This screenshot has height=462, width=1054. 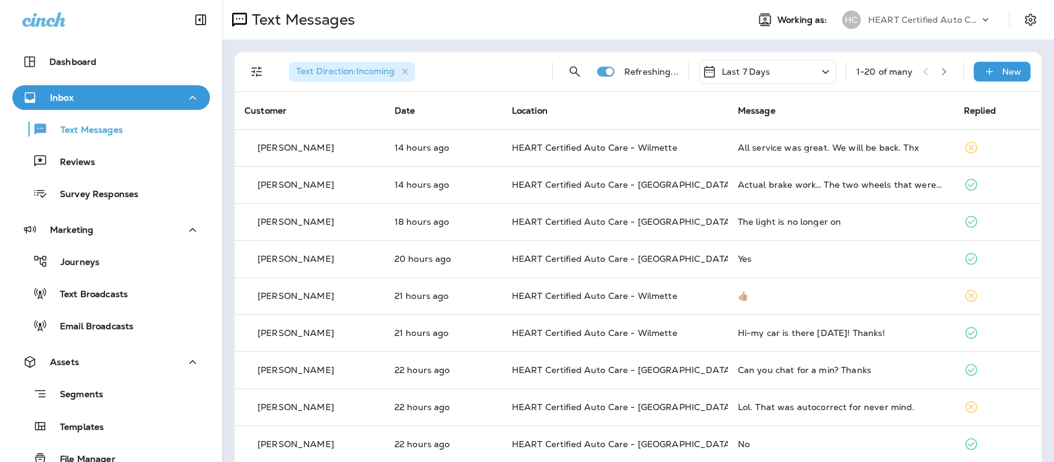 What do you see at coordinates (651, 72) in the screenshot?
I see `p: Refreshing...` at bounding box center [651, 72].